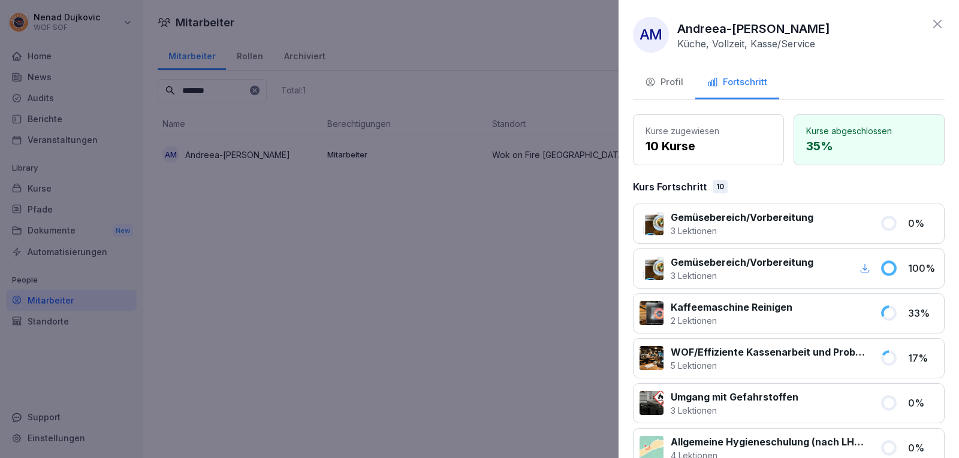 This screenshot has width=959, height=458. Describe the element at coordinates (664, 82) in the screenshot. I see `div: Profil` at that location.